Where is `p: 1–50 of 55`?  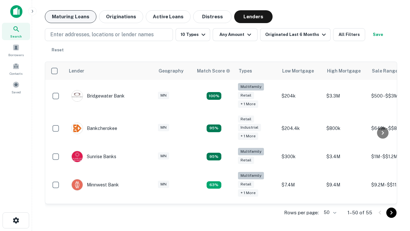
p: 1–50 of 55 is located at coordinates (360, 212).